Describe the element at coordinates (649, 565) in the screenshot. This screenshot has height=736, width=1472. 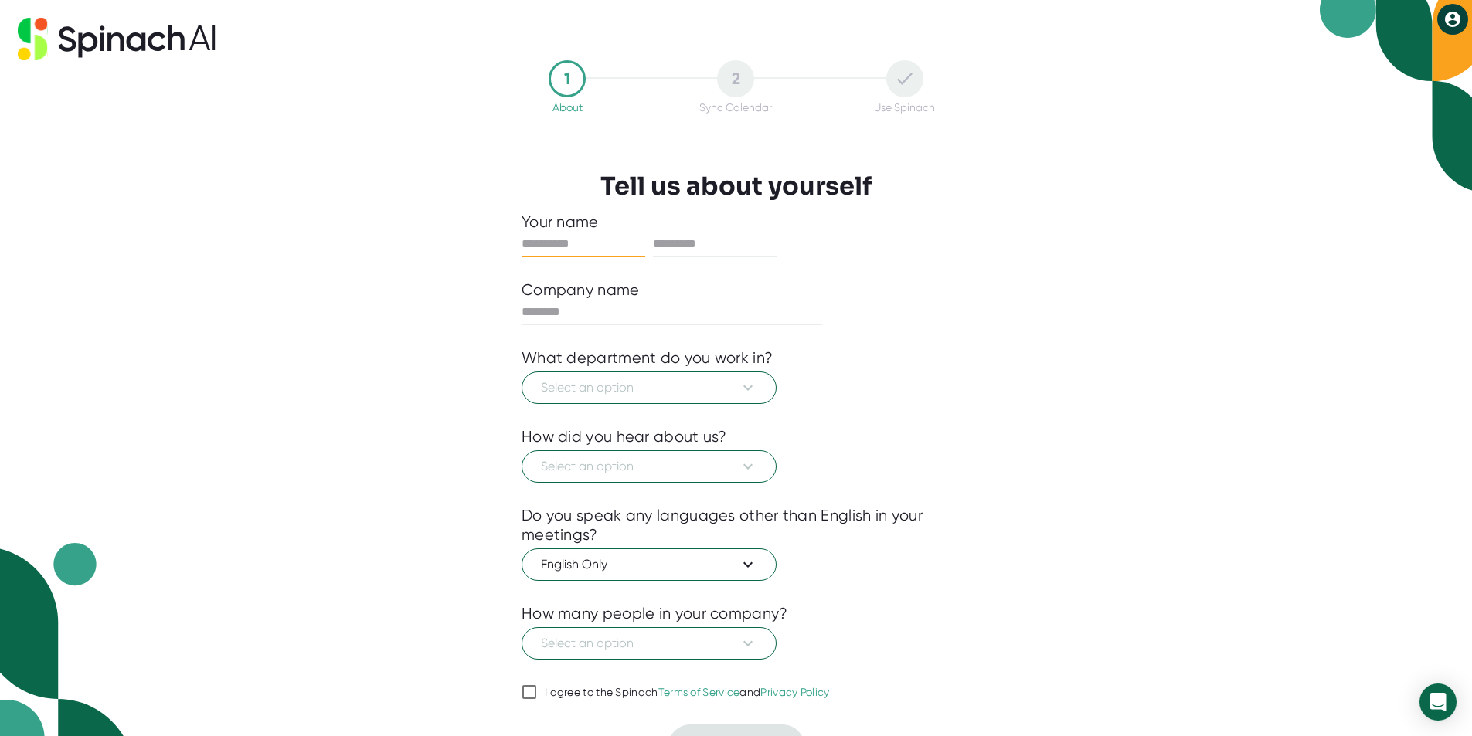
I see `button: English Only` at that location.